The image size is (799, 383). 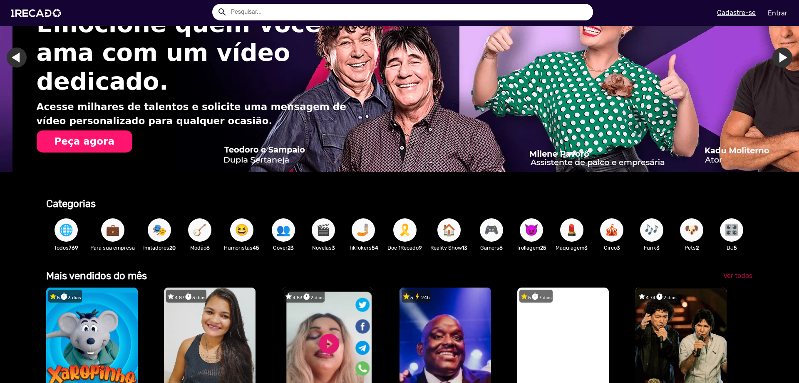 What do you see at coordinates (737, 12) in the screenshot?
I see `u: Cadastre-se` at bounding box center [737, 12].